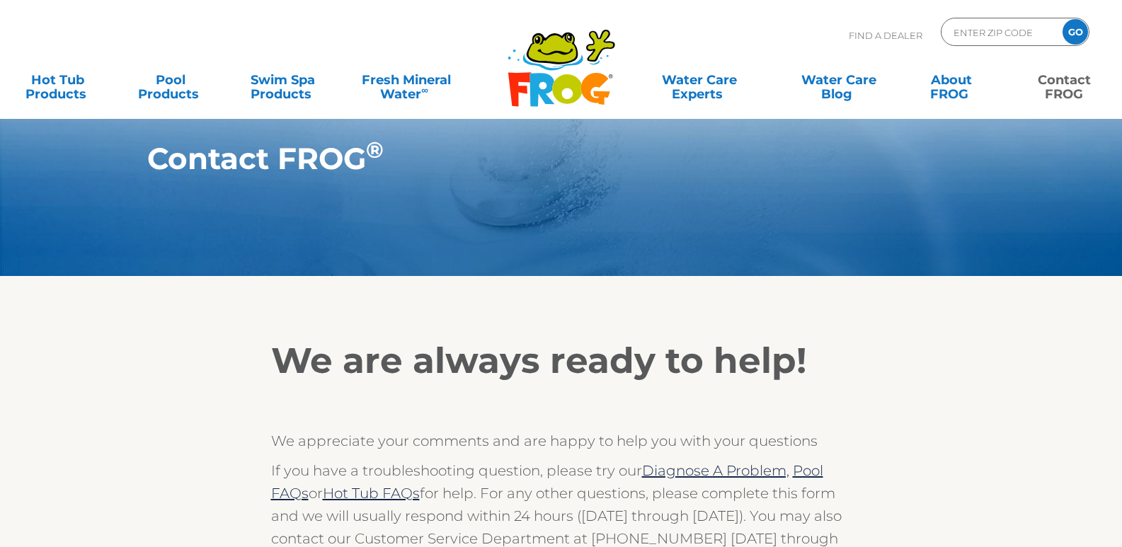 This screenshot has height=547, width=1122. I want to click on p: Find A Dealer, so click(886, 35).